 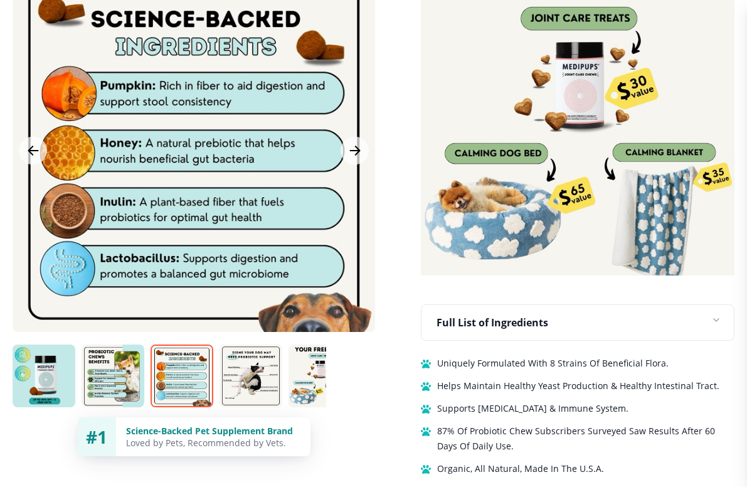 I want to click on span: Uniquely Formulated With 8 Strains Of Beneficial Flora., so click(x=553, y=363).